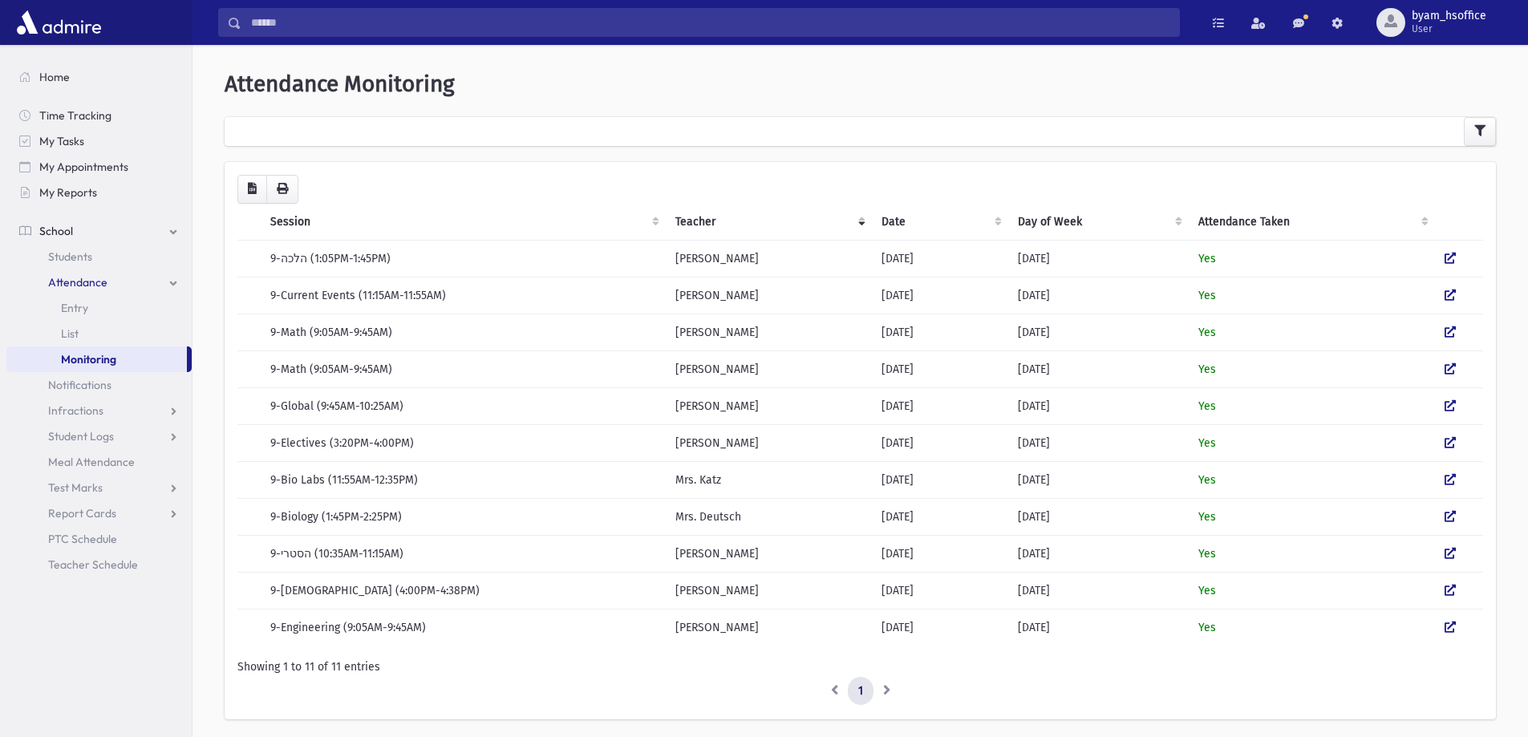  I want to click on div: Showing 1 to 11 of 11 entries, so click(860, 666).